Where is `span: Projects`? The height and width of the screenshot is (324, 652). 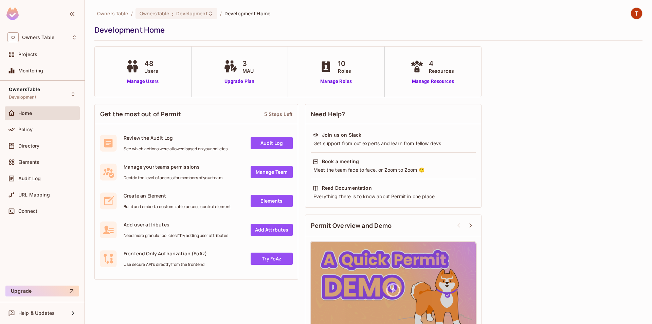 span: Projects is located at coordinates (28, 54).